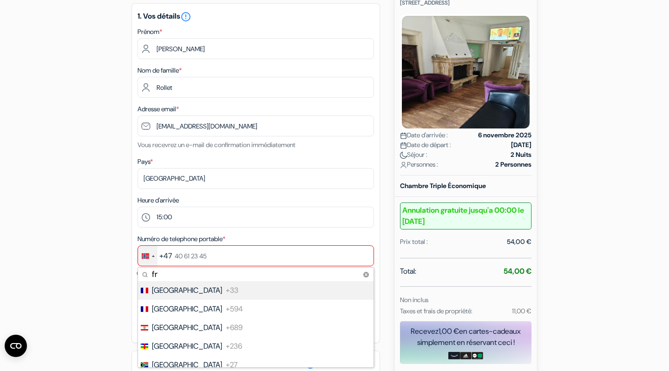  Describe the element at coordinates (256, 126) in the screenshot. I see `input: Entrer adresse e-mail` at that location.